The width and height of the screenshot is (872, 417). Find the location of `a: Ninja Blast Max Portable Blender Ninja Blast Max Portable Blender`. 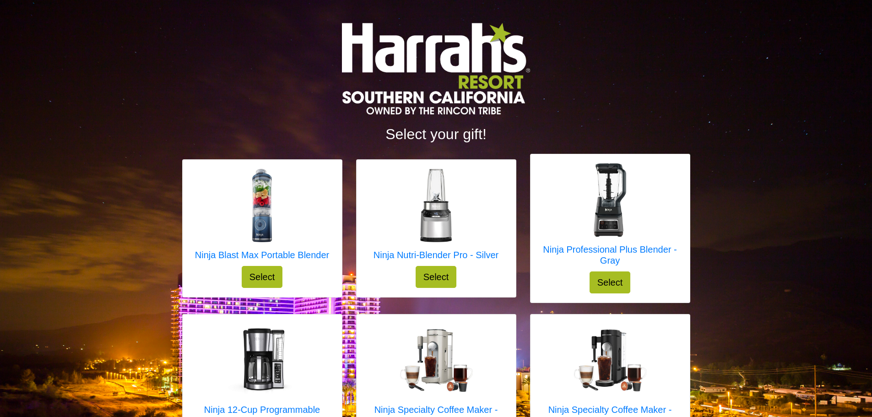

a: Ninja Blast Max Portable Blender Ninja Blast Max Portable Blender is located at coordinates (262, 217).